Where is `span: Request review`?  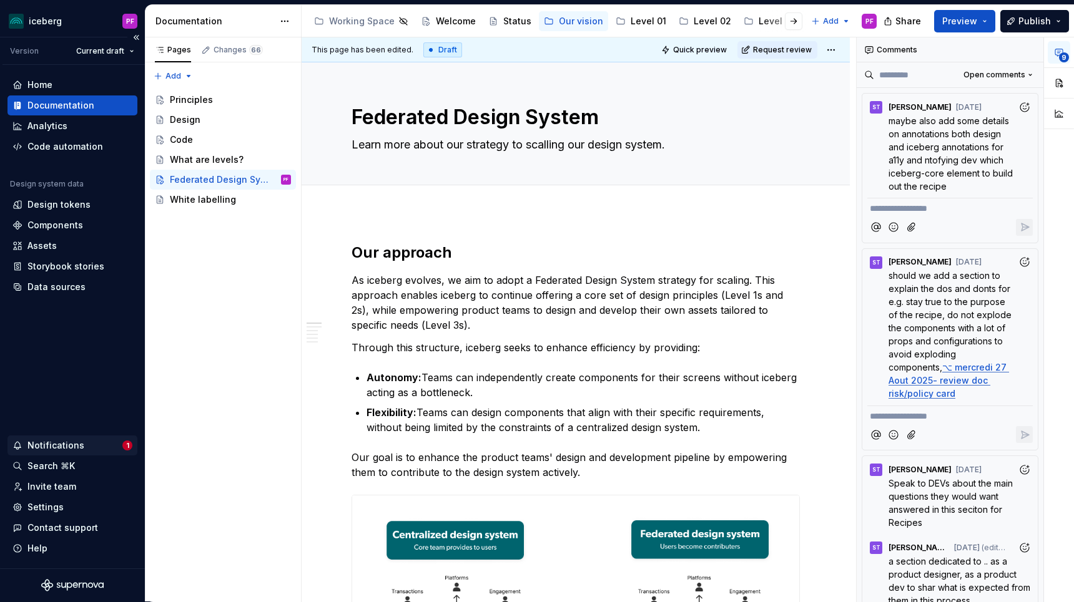 span: Request review is located at coordinates (782, 50).